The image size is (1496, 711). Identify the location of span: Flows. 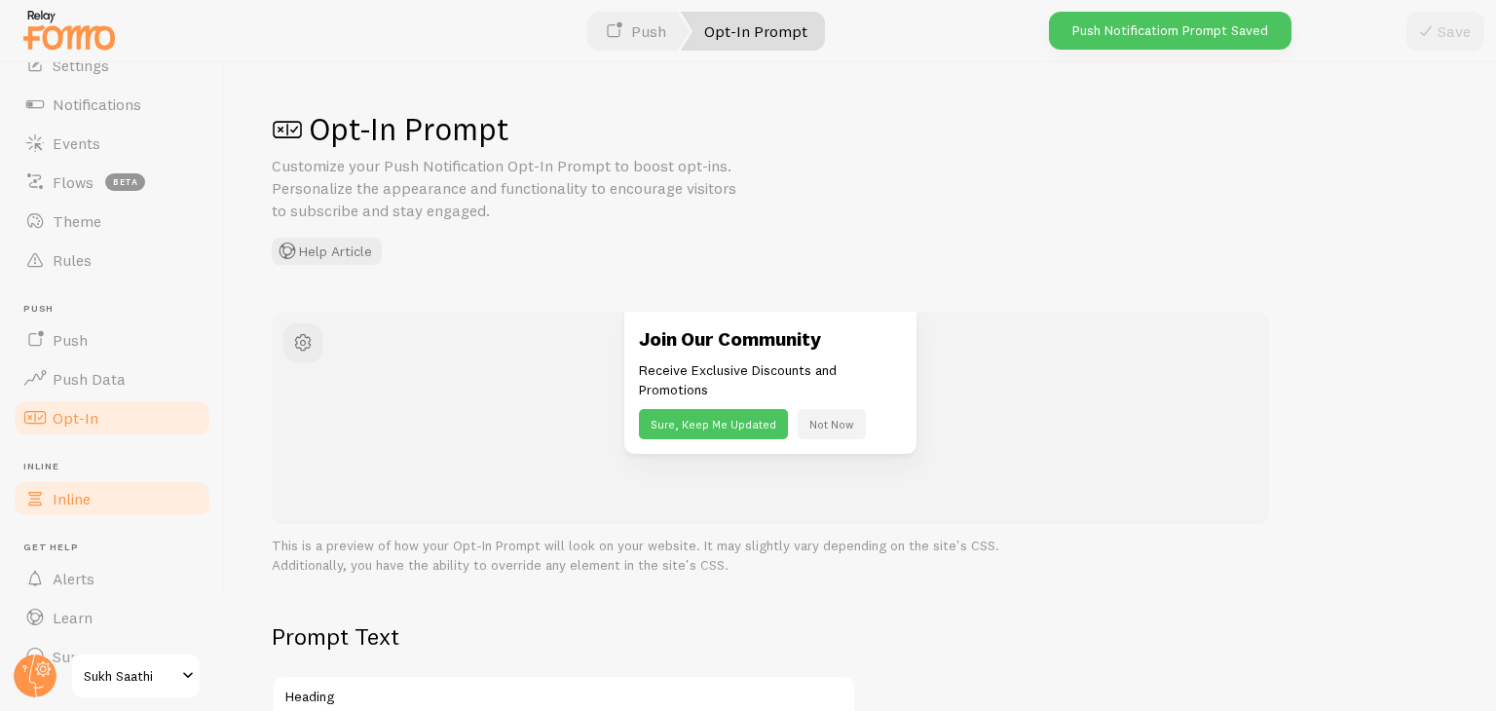
(73, 182).